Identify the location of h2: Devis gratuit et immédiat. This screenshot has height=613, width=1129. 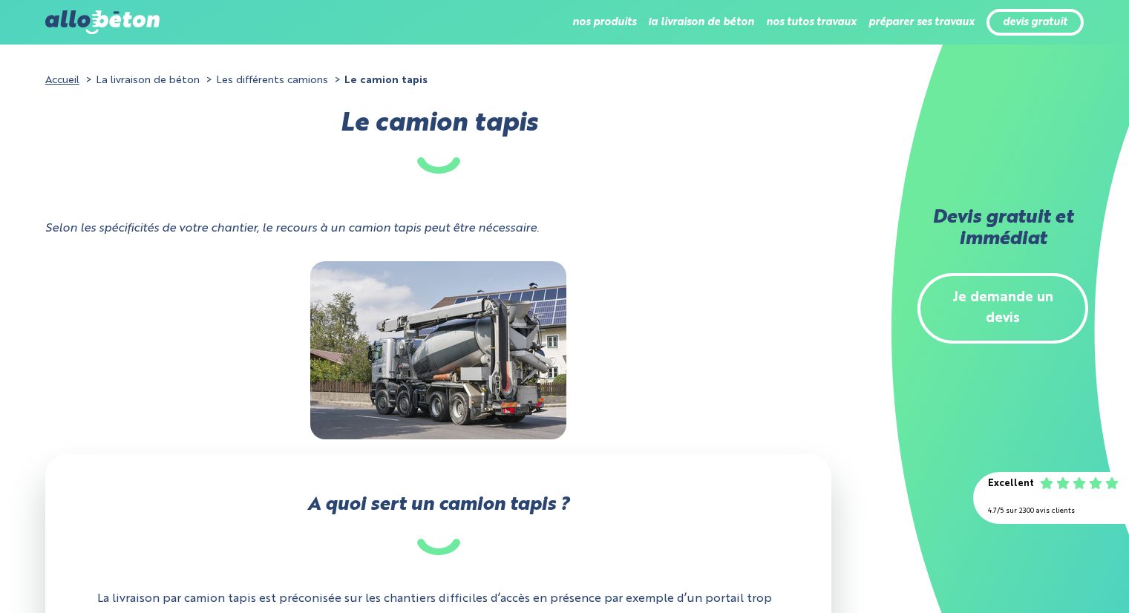
(1003, 229).